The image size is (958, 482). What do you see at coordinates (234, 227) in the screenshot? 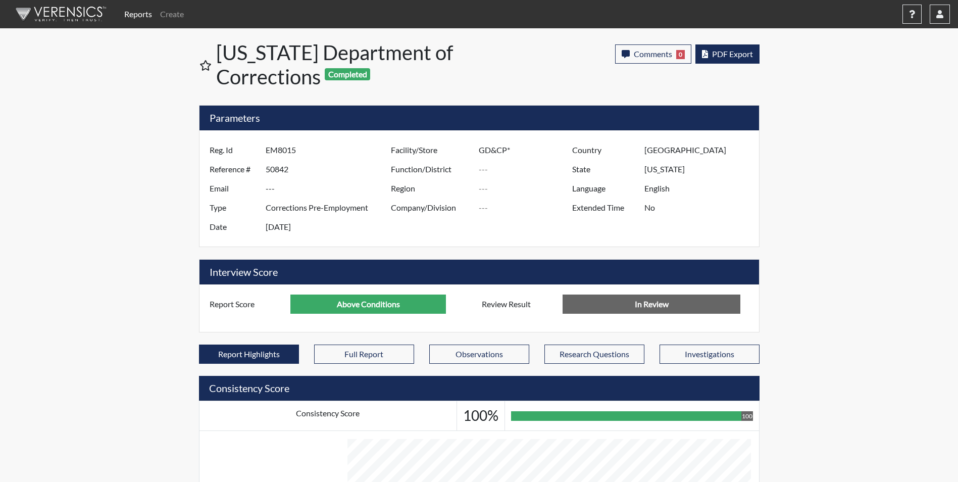
I see `label: Date` at bounding box center [234, 227].